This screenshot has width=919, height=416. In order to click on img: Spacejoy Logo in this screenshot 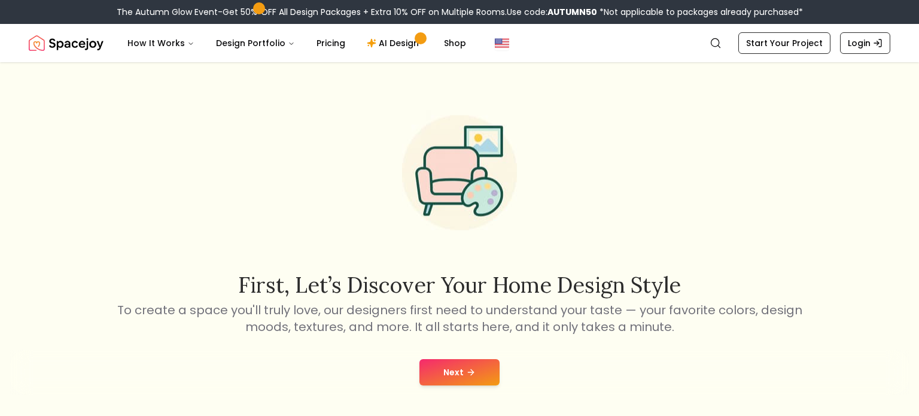, I will do `click(66, 43)`.